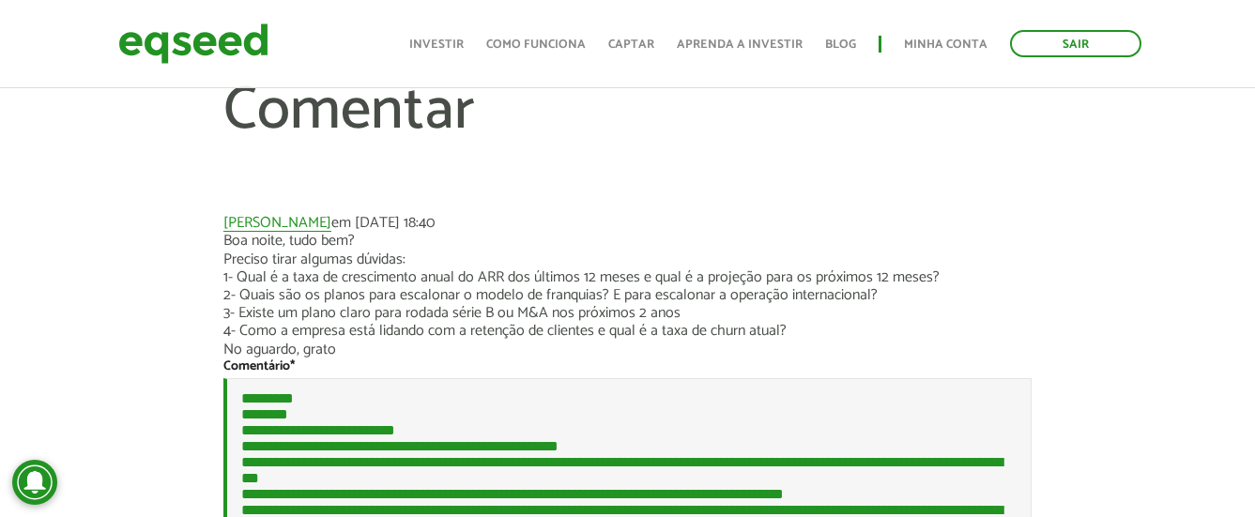 This screenshot has width=1255, height=517. I want to click on a: Blog, so click(840, 44).